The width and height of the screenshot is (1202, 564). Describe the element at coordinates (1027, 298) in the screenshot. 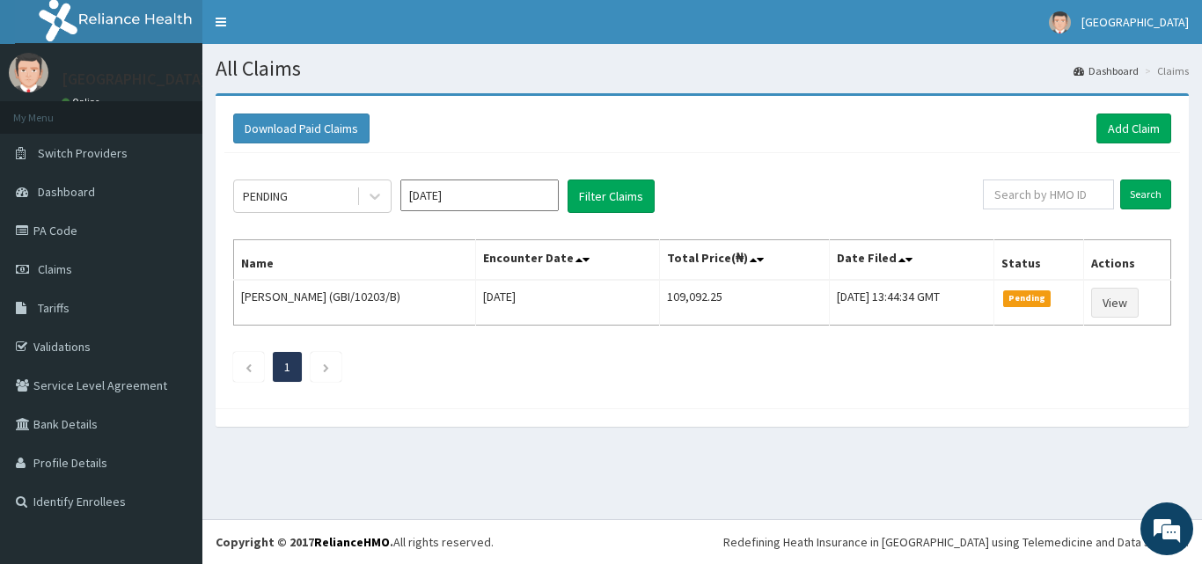

I see `span: Pending` at that location.